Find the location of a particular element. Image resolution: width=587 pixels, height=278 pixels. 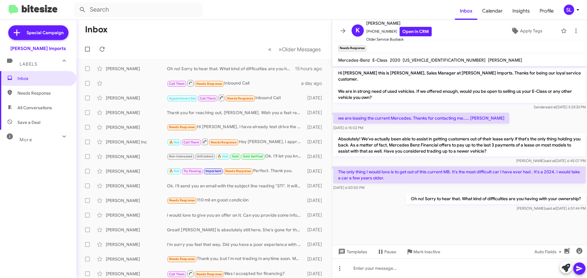

span: Appointment Set is located at coordinates (182, 98).